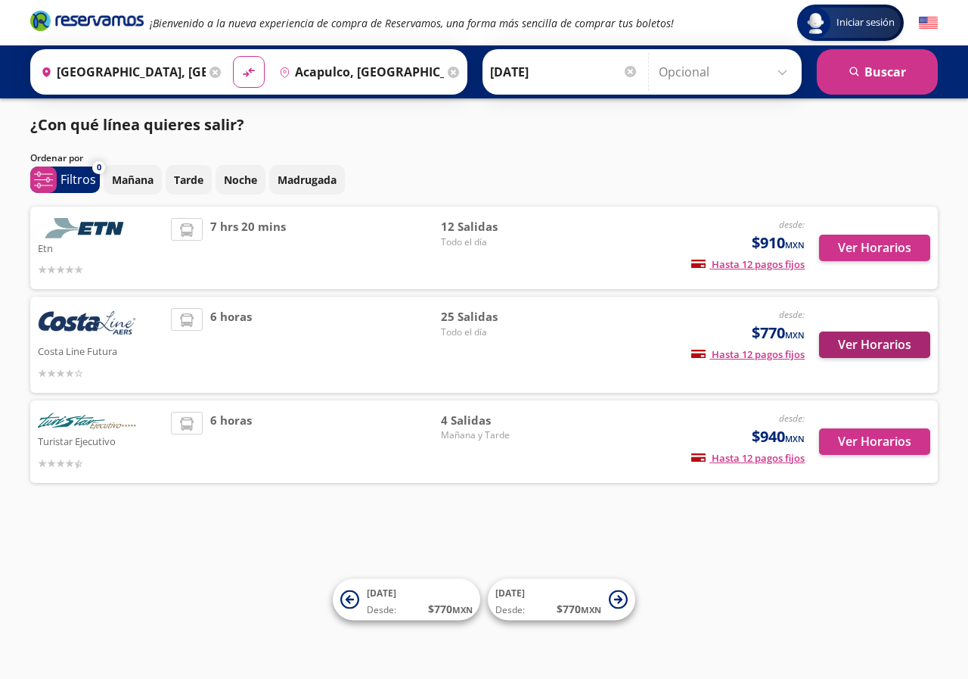 This screenshot has width=968, height=679. Describe the element at coordinates (494, 316) in the screenshot. I see `span: 25 Salidas` at that location.